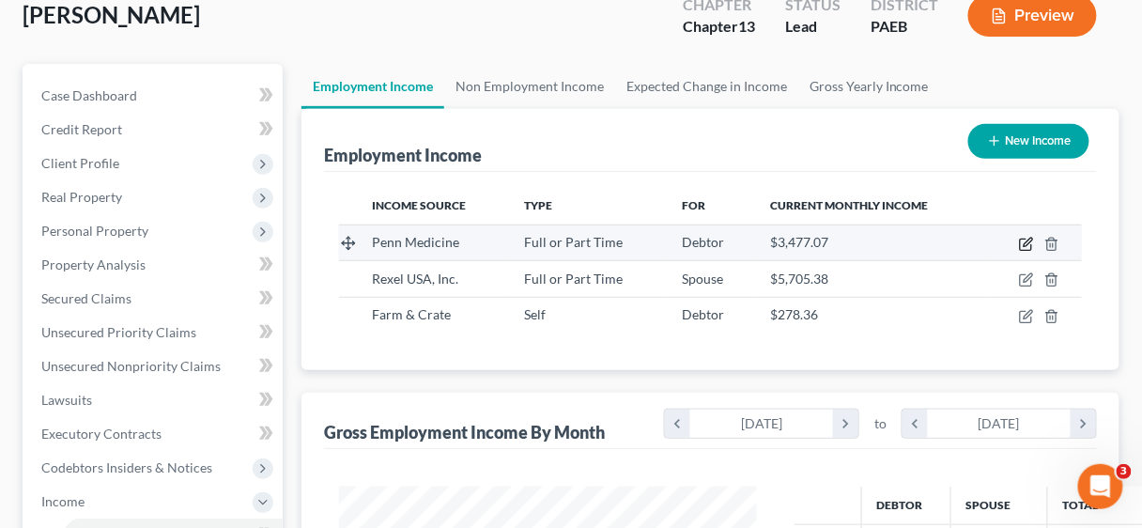 The image size is (1142, 528). I want to click on a: Non Employment Income, so click(530, 86).